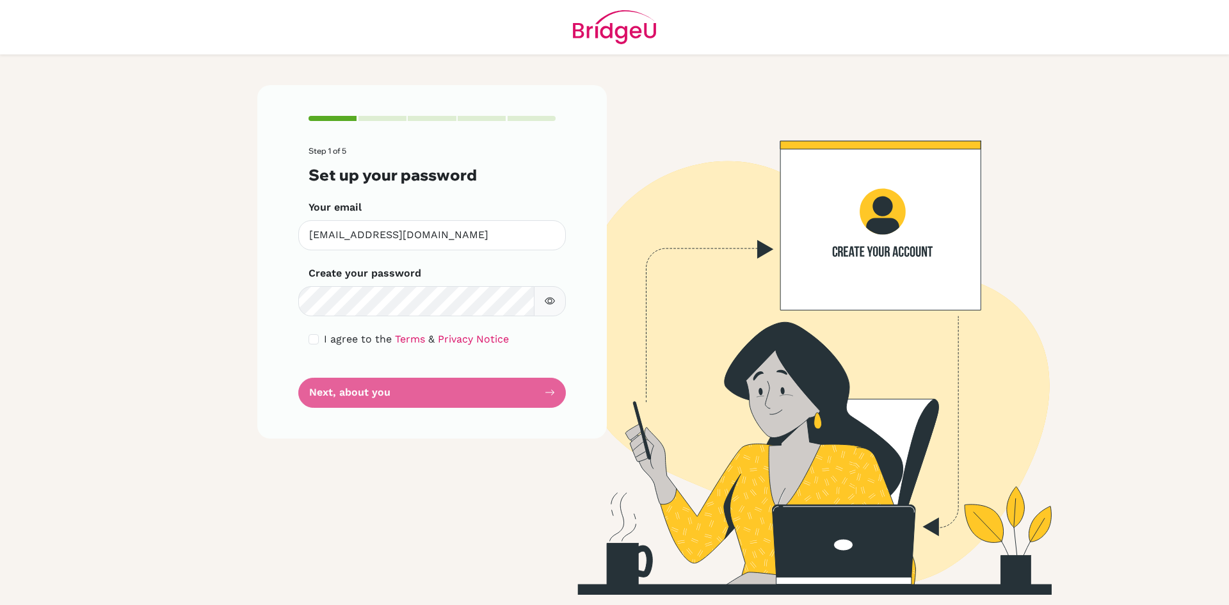  Describe the element at coordinates (797, 340) in the screenshot. I see `img: Create your account` at that location.